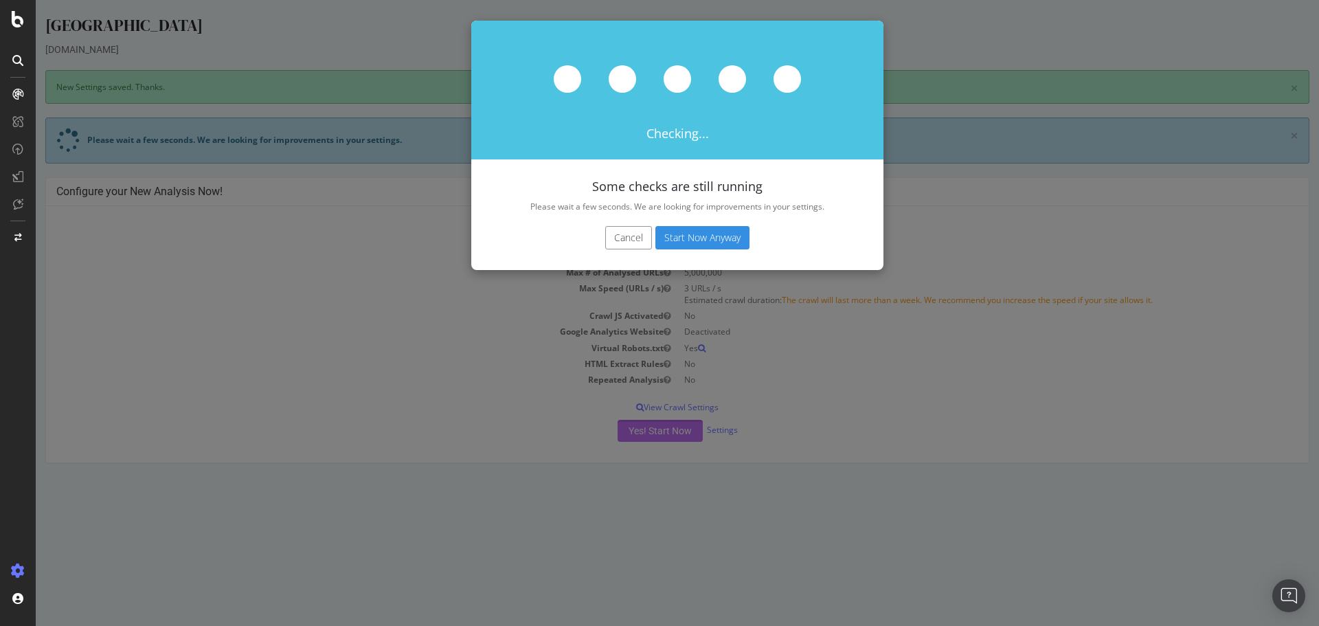 The image size is (1319, 626). What do you see at coordinates (642, 187) in the screenshot?
I see `h4: Some checks are still running` at bounding box center [642, 187].